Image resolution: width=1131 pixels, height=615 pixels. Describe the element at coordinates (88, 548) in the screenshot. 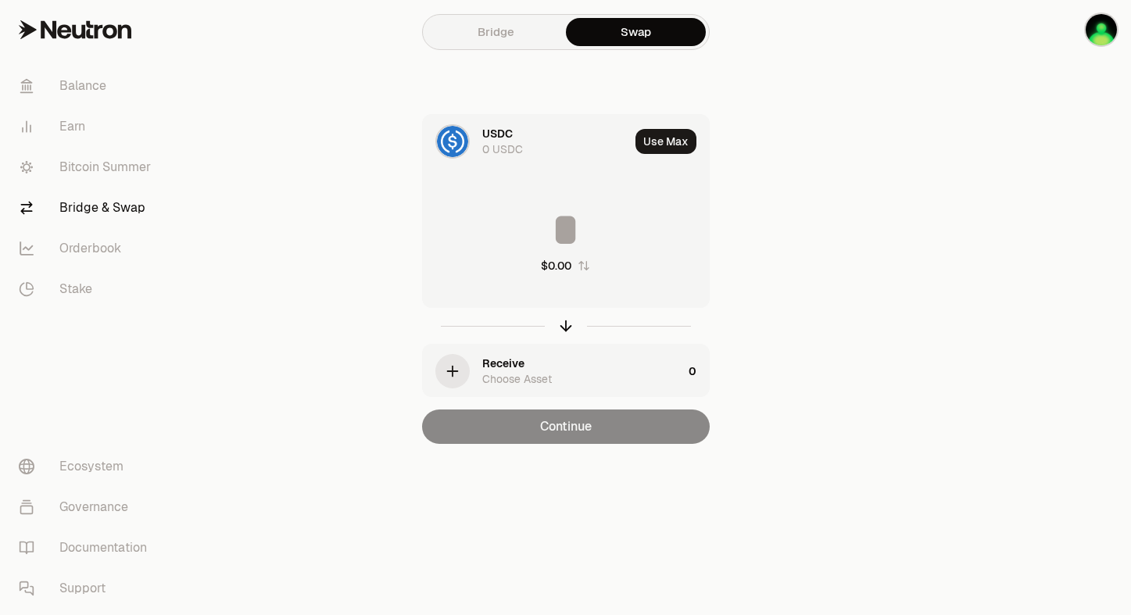

I see `a: Documentation` at that location.